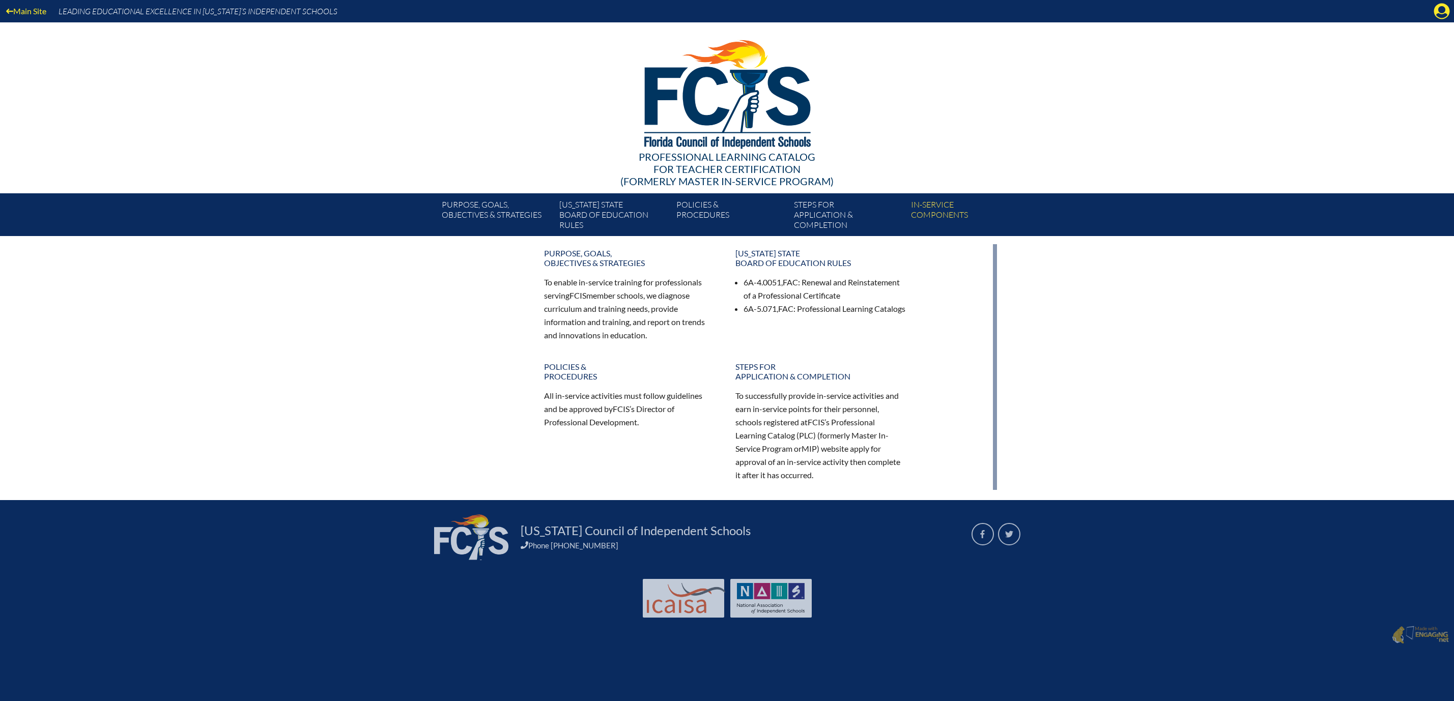 The width and height of the screenshot is (1454, 701). Describe the element at coordinates (966, 217) in the screenshot. I see `a: In-servicecomponents` at that location.